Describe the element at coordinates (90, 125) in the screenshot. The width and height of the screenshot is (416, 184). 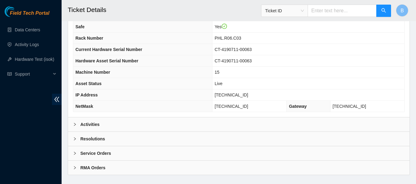
I see `b: Activities` at that location.